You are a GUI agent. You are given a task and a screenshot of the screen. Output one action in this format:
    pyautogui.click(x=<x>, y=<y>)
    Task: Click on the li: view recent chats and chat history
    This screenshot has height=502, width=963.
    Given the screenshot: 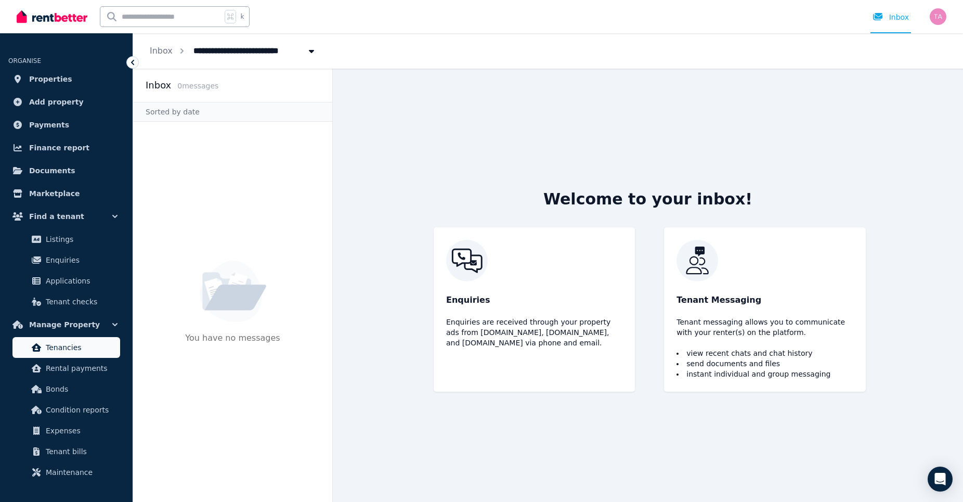 What is the action you would take?
    pyautogui.click(x=764, y=353)
    